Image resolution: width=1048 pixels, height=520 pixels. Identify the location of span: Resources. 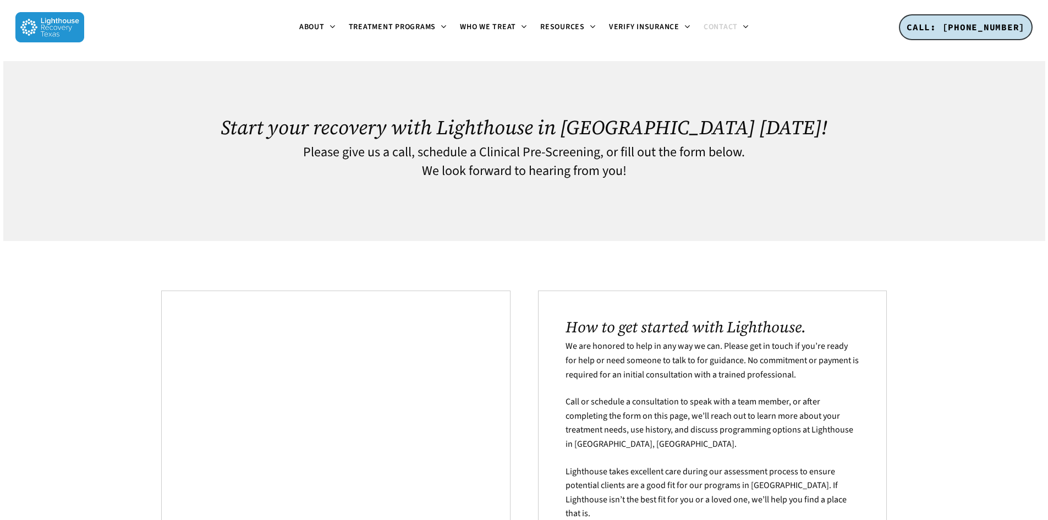
(562, 27).